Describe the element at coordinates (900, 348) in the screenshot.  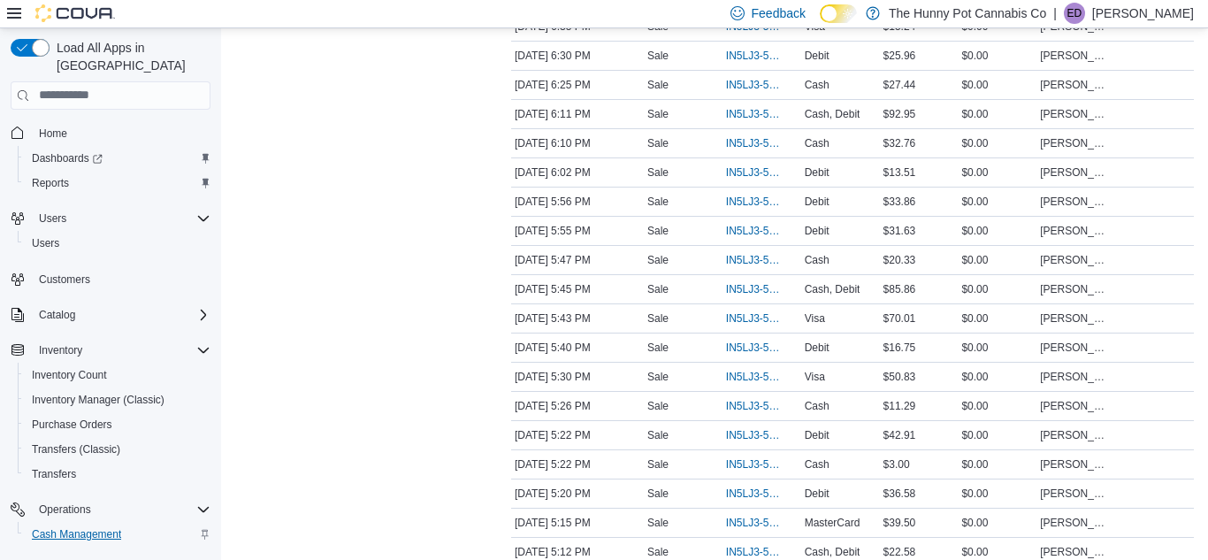
I see `span: $16.75` at that location.